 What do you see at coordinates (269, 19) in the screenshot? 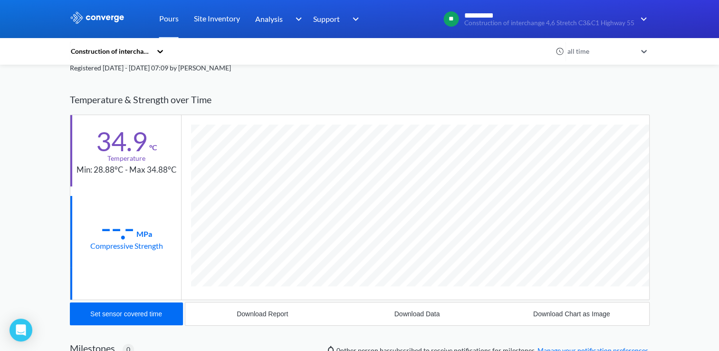
I see `span: Analysis` at bounding box center [269, 19].